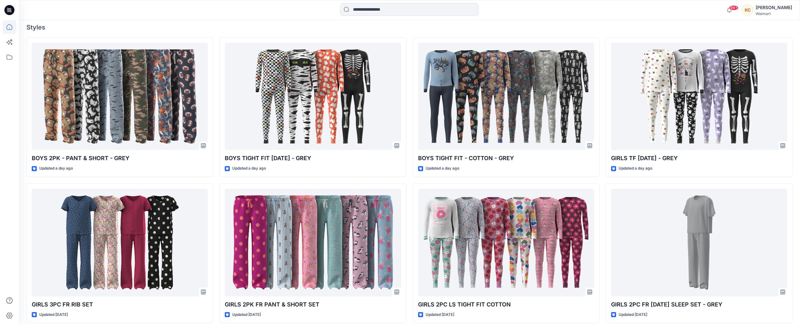  What do you see at coordinates (699, 96) in the screenshot?
I see `a: GIRLS TF HALLOWEEN - GREY` at bounding box center [699, 96].